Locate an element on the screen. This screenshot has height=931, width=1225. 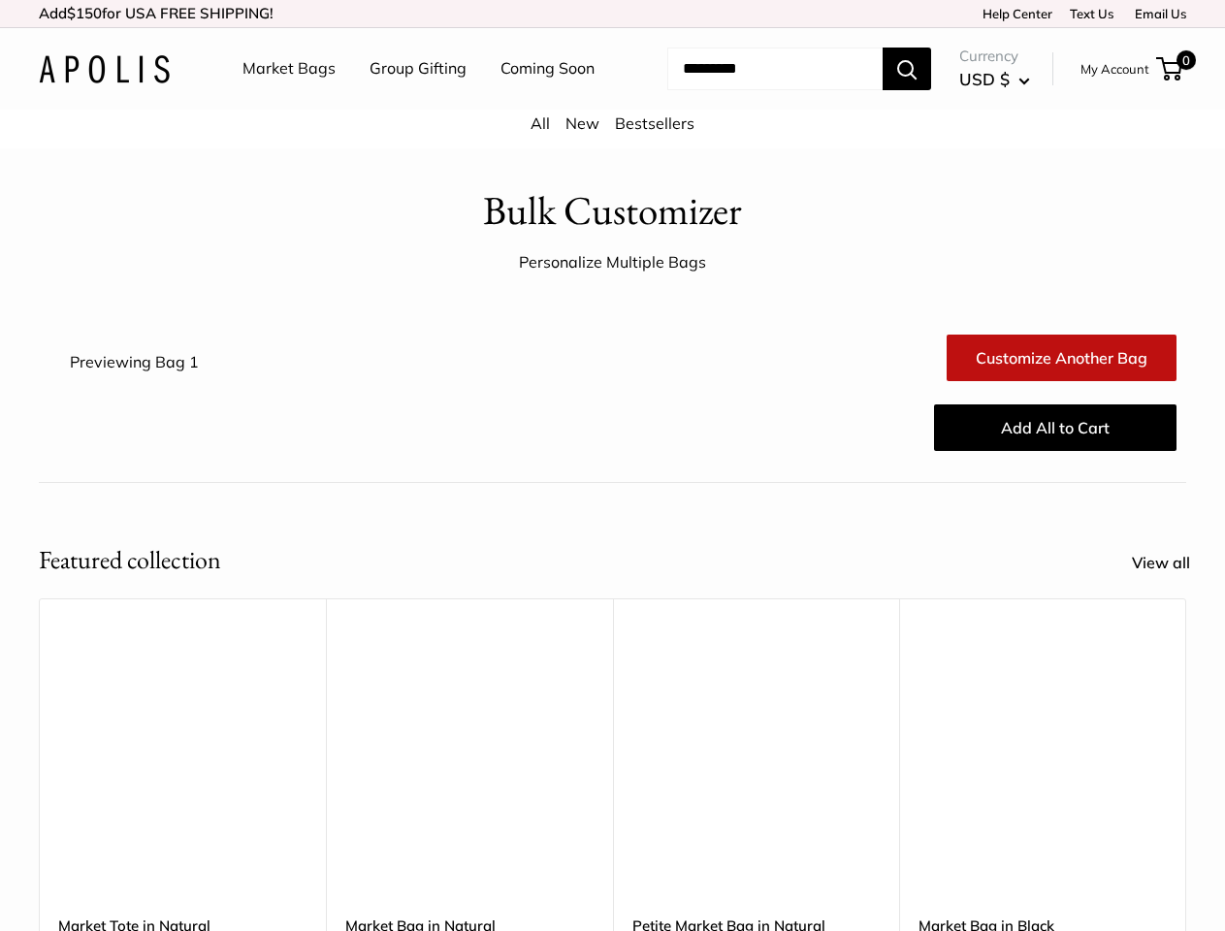
a: description_Make it yours with custom printed text.description_The Original Market bag in its 4 n... is located at coordinates (182, 771).